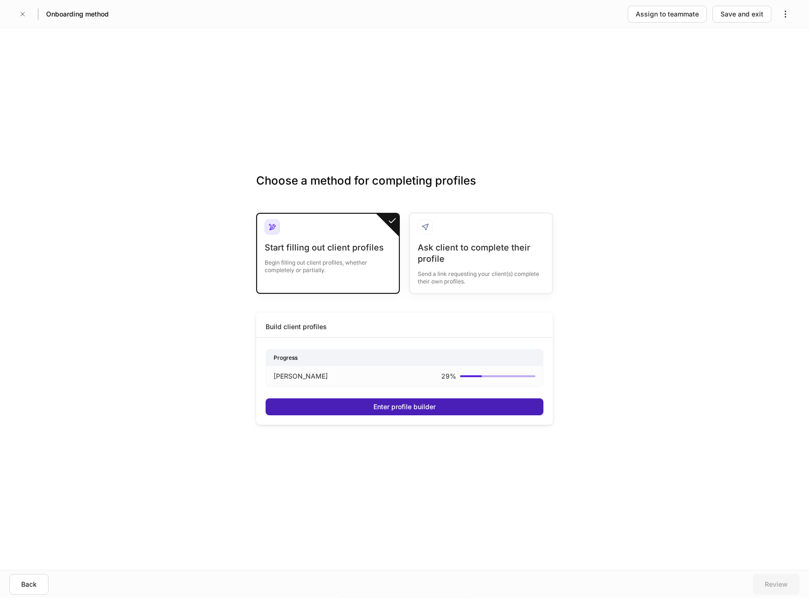 The height and width of the screenshot is (598, 809). I want to click on button: Back, so click(29, 584).